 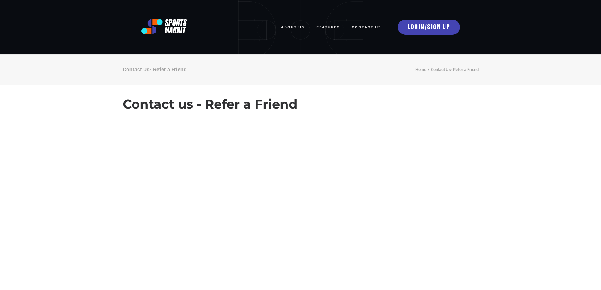 What do you see at coordinates (429, 27) in the screenshot?
I see `a: LOGIN/SIGN UP` at bounding box center [429, 27].